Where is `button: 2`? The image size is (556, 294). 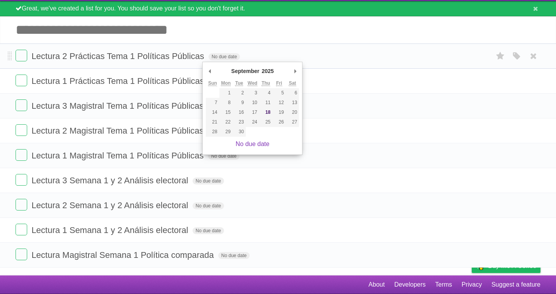
button: 2 is located at coordinates (239, 93).